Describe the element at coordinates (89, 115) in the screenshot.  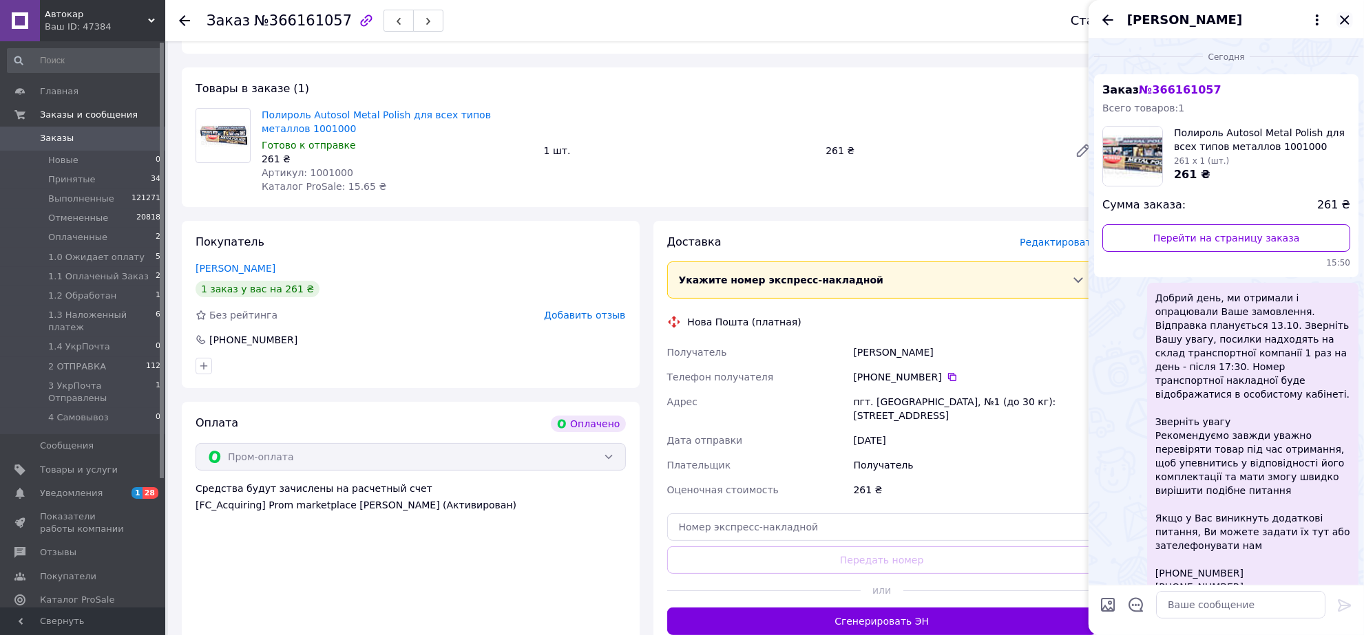
I see `span: Заказы и сообщения` at that location.